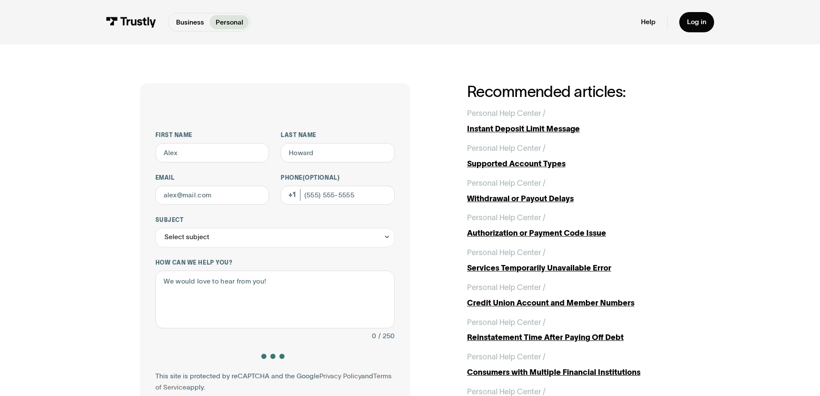  What do you see at coordinates (574, 121) in the screenshot?
I see `a: Personal Help Center /Instant Deposit Limit Message` at bounding box center [574, 121].